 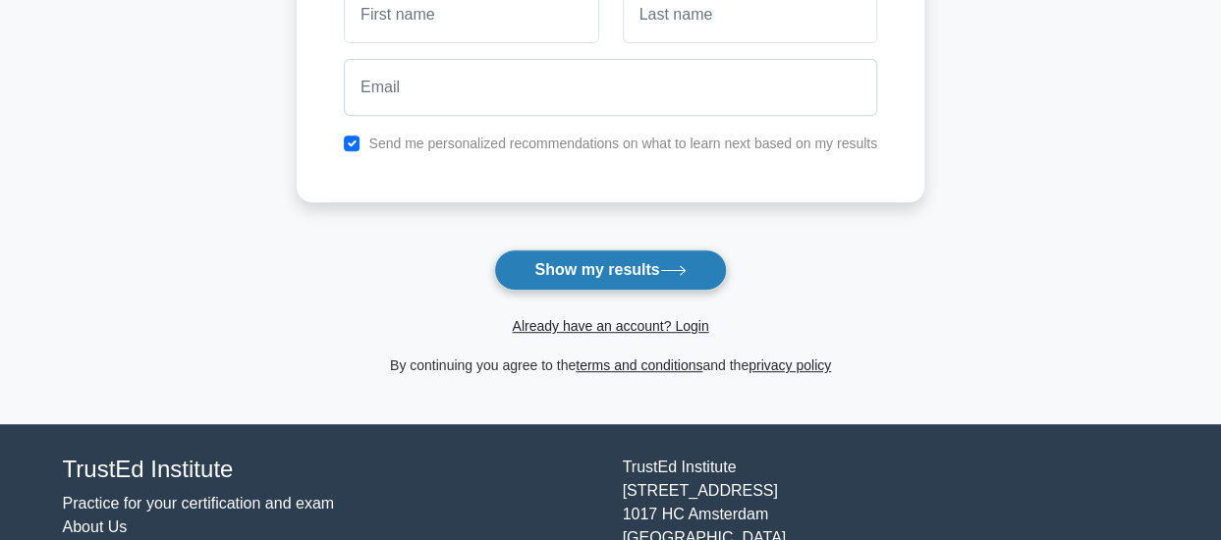 I want to click on a: privacy policy, so click(x=789, y=365).